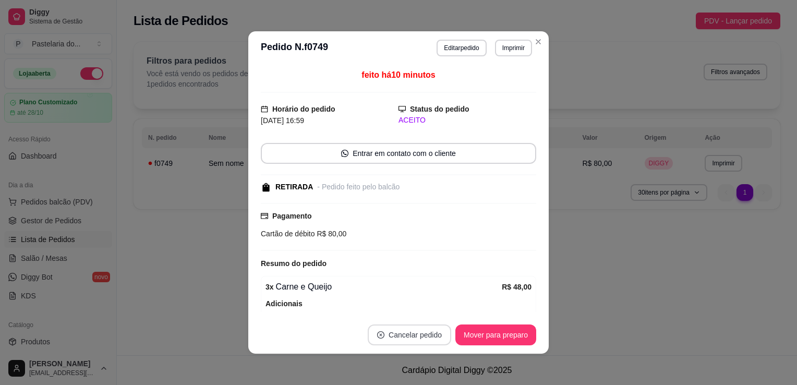 The image size is (797, 385). I want to click on span: close-circle, so click(381, 335).